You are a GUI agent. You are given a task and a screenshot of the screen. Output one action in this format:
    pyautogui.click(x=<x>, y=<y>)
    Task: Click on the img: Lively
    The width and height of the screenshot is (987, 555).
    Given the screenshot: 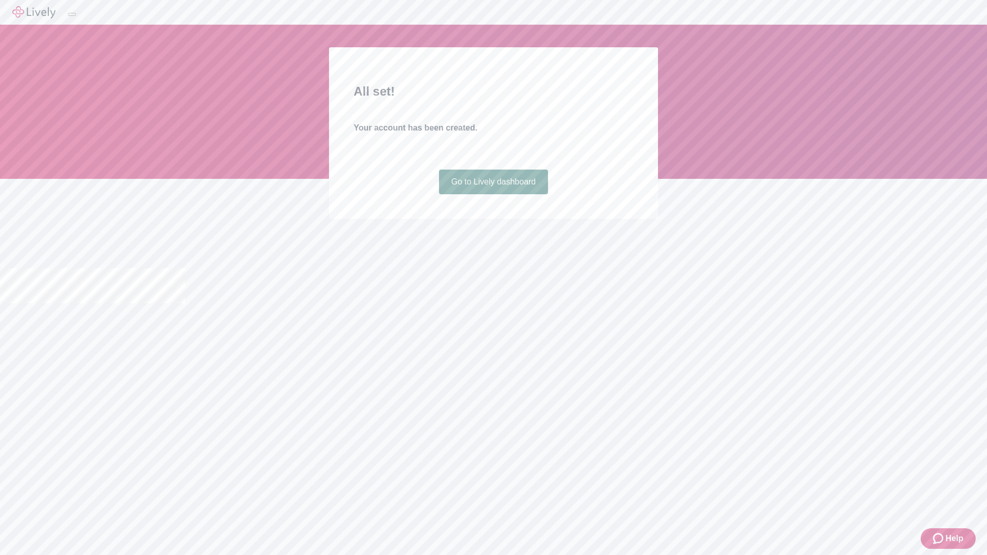 What is the action you would take?
    pyautogui.click(x=34, y=12)
    